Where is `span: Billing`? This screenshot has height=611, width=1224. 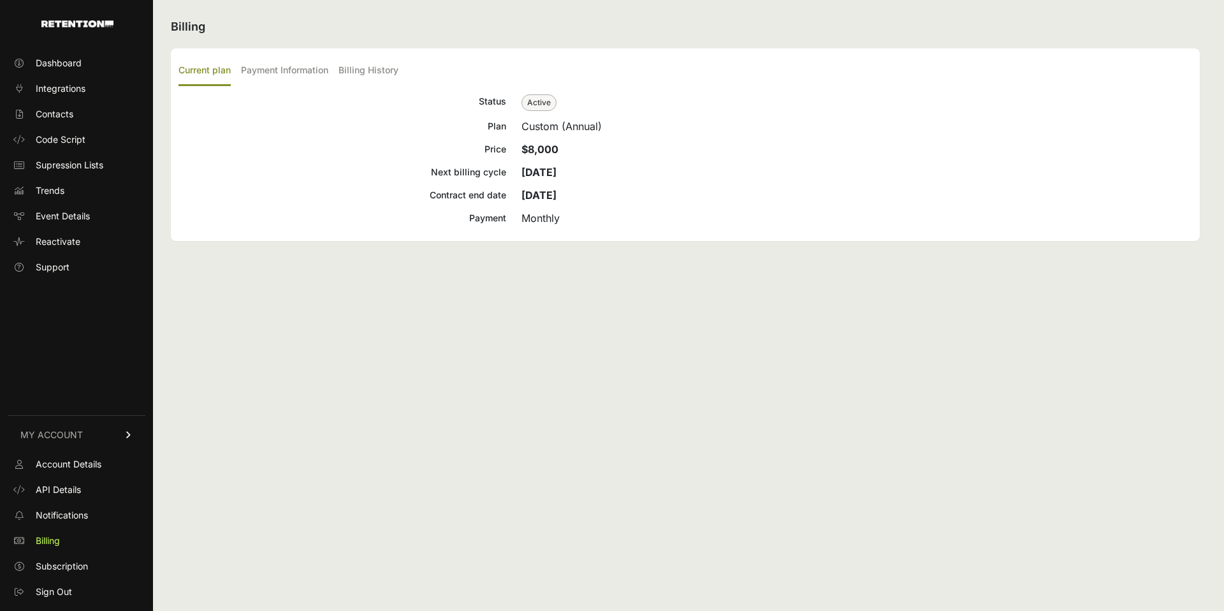
span: Billing is located at coordinates (48, 541).